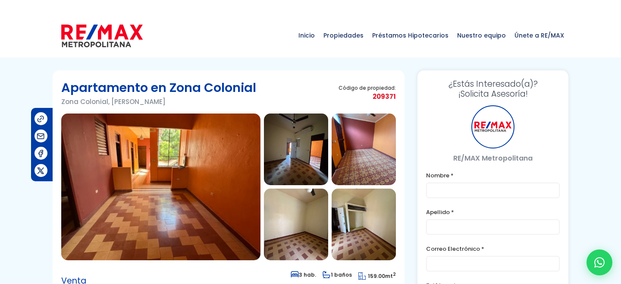 This screenshot has height=284, width=621. I want to click on label: Correo Electrónico *, so click(493, 248).